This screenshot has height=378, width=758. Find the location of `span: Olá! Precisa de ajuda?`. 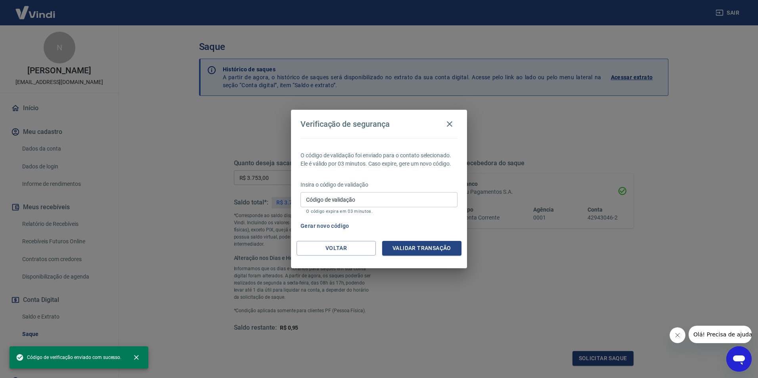

span: Olá! Precisa de ajuda? is located at coordinates (36, 9).